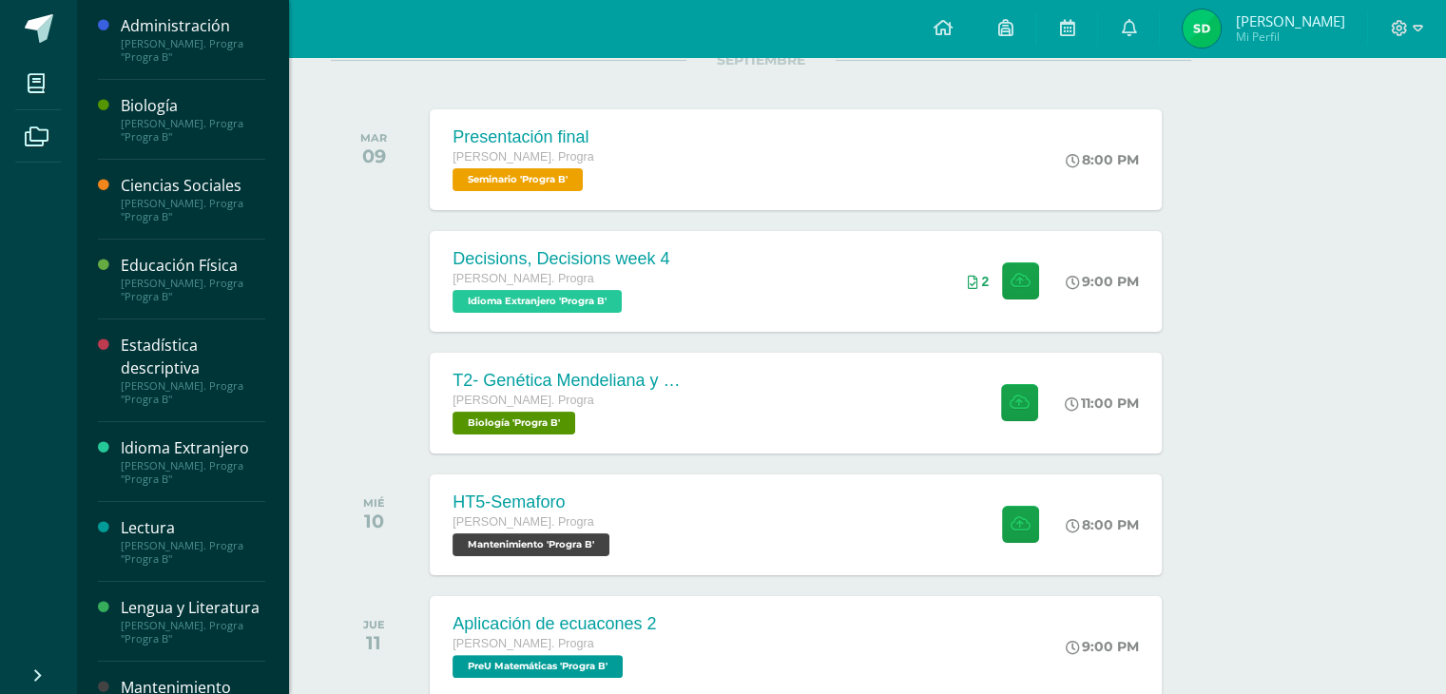 The height and width of the screenshot is (694, 1446). I want to click on div: 11:00 PM, so click(1102, 403).